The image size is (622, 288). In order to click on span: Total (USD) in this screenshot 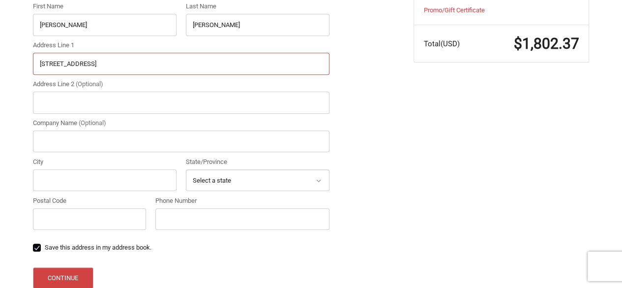, I will do `click(442, 44)`.